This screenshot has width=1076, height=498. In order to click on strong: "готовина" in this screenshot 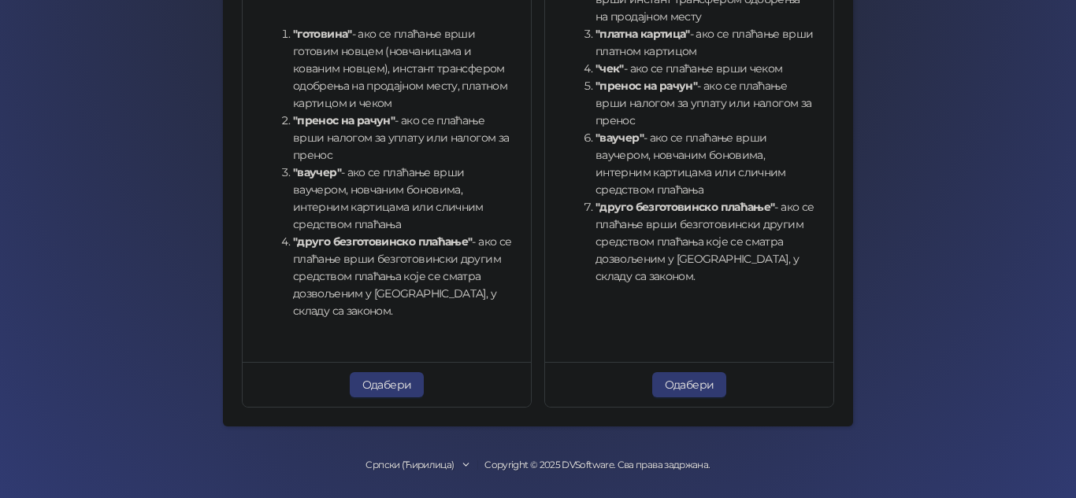, I will do `click(322, 34)`.